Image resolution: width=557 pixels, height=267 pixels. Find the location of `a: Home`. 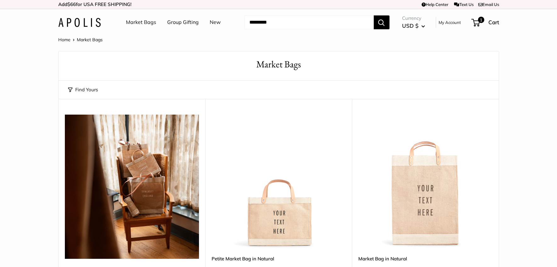

a: Home is located at coordinates (64, 40).